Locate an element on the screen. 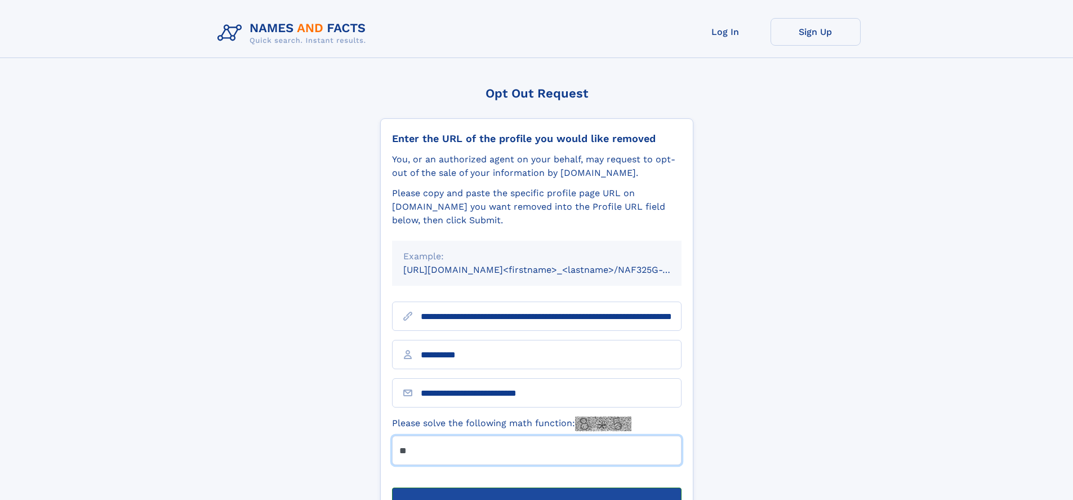 This screenshot has width=1073, height=500. div: You, or an authorized agent on your behalf, may request to opt-out of the sale of your informatio... is located at coordinates (537, 166).